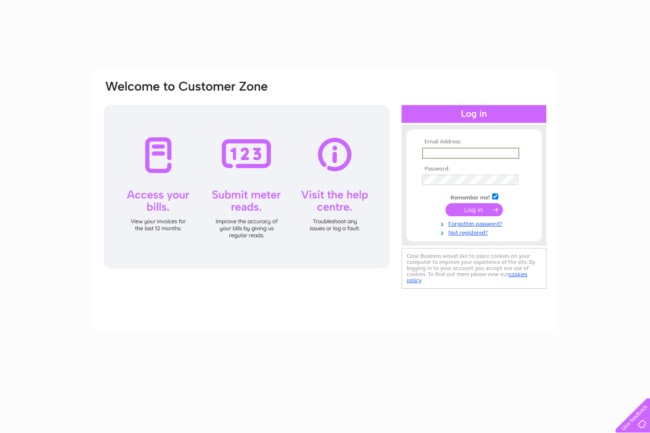  Describe the element at coordinates (474, 197) in the screenshot. I see `td: Remember me?` at that location.